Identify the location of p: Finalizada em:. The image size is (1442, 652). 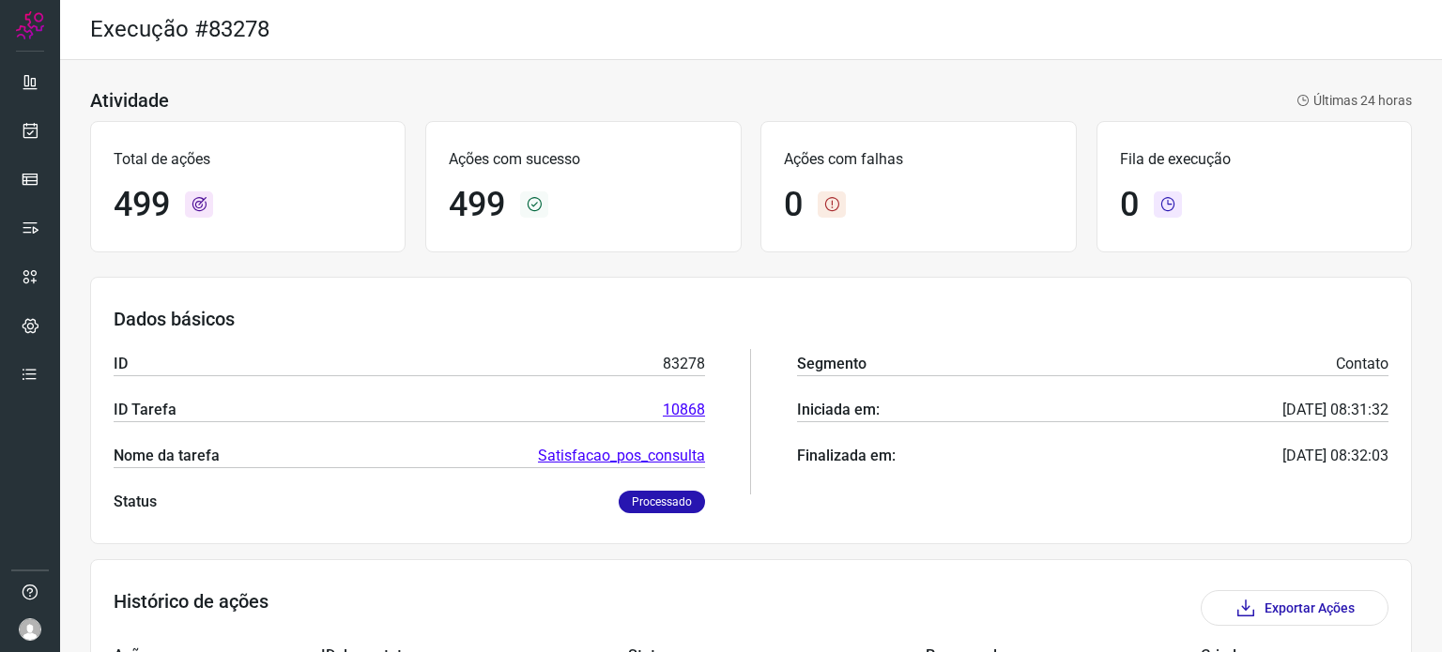
(846, 456).